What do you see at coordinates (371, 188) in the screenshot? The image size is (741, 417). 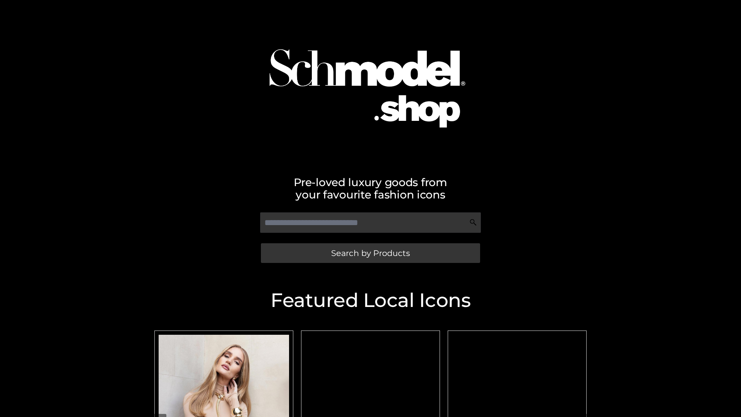 I see `h2: Pre-loved luxury goods from your favourite fashion icons` at bounding box center [371, 188].